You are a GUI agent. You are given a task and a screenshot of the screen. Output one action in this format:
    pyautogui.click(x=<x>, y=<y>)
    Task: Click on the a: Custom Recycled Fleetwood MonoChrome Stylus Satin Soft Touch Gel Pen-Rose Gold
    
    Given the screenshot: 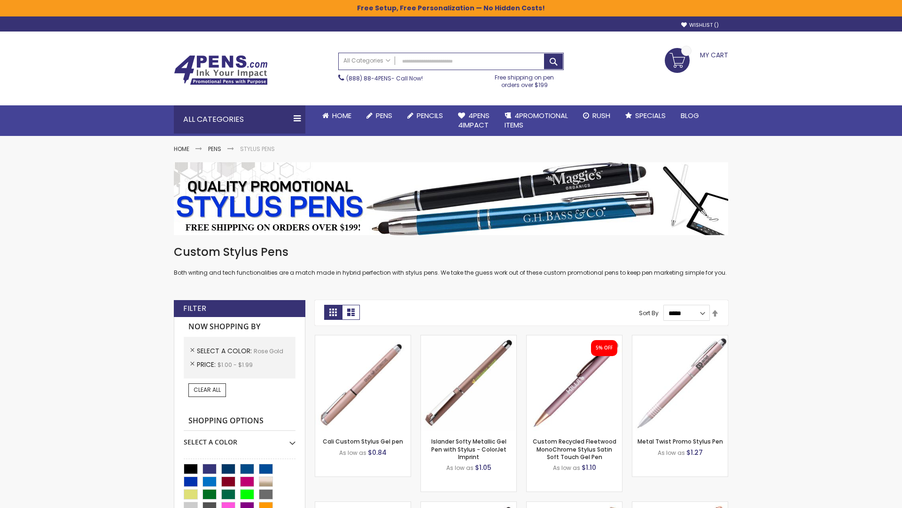 What is the action you would take?
    pyautogui.click(x=574, y=338)
    